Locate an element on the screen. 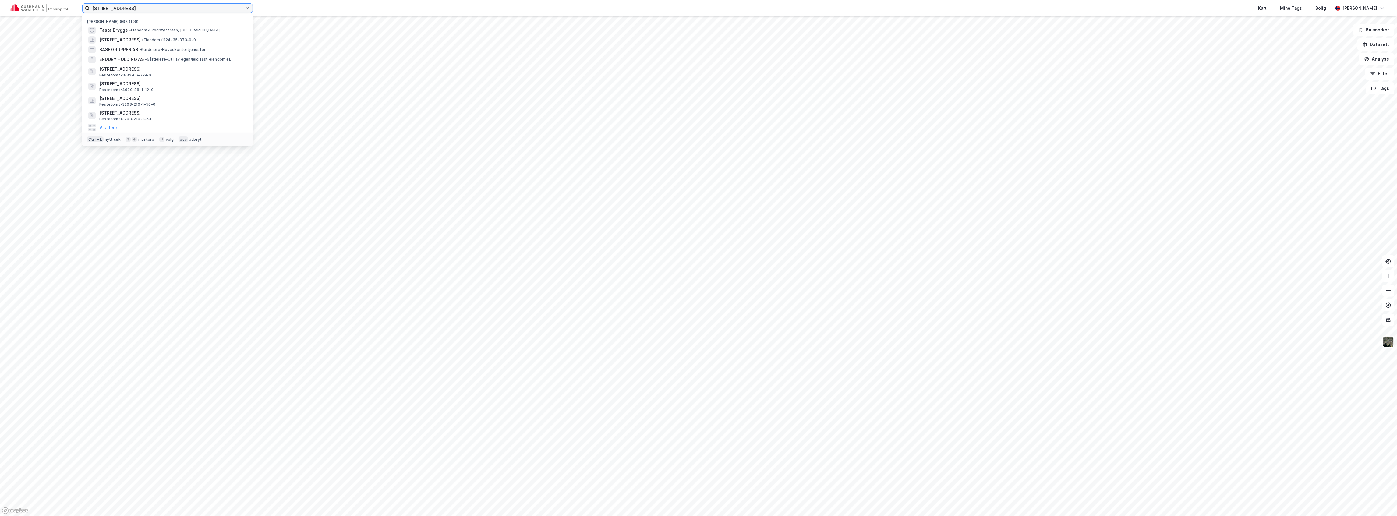 This screenshot has height=516, width=1397. div: nytt søk is located at coordinates (113, 140).